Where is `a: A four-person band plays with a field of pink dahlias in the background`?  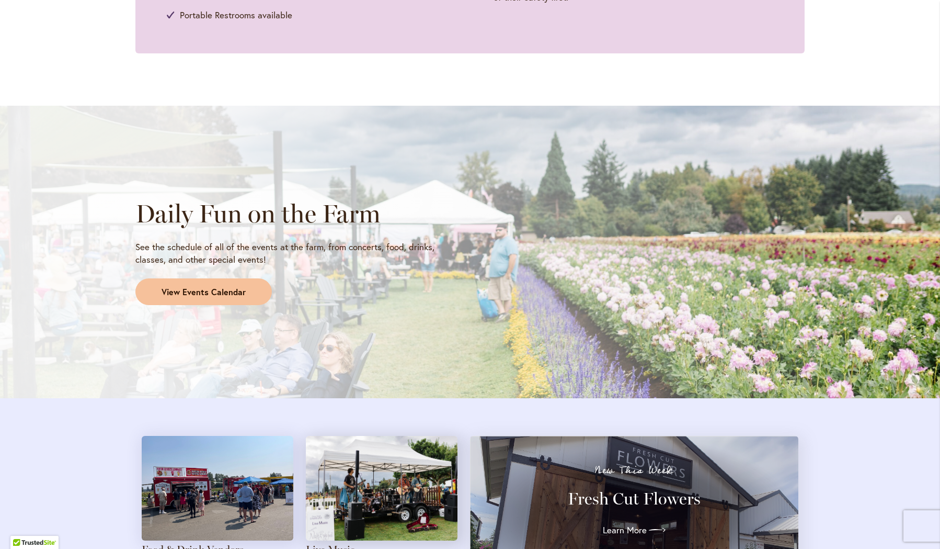 a: A four-person band plays with a field of pink dahlias in the background is located at coordinates (382, 488).